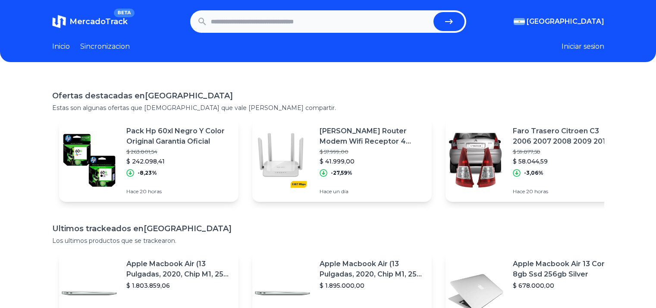 The width and height of the screenshot is (656, 308). I want to click on p: $ 41.999,00, so click(372, 161).